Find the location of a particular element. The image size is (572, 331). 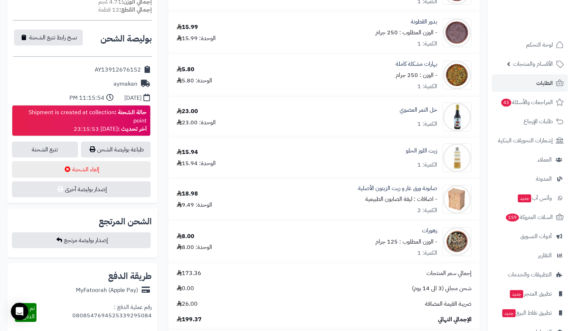

a: المراجعات والأسئلة43 is located at coordinates (530, 102).